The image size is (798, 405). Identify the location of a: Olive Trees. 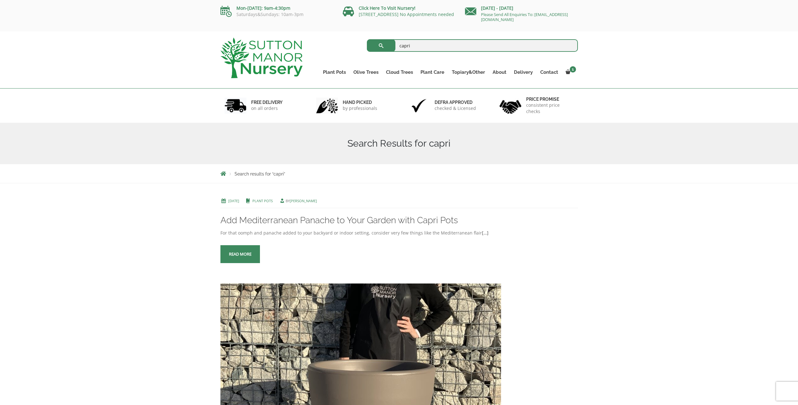
(366, 72).